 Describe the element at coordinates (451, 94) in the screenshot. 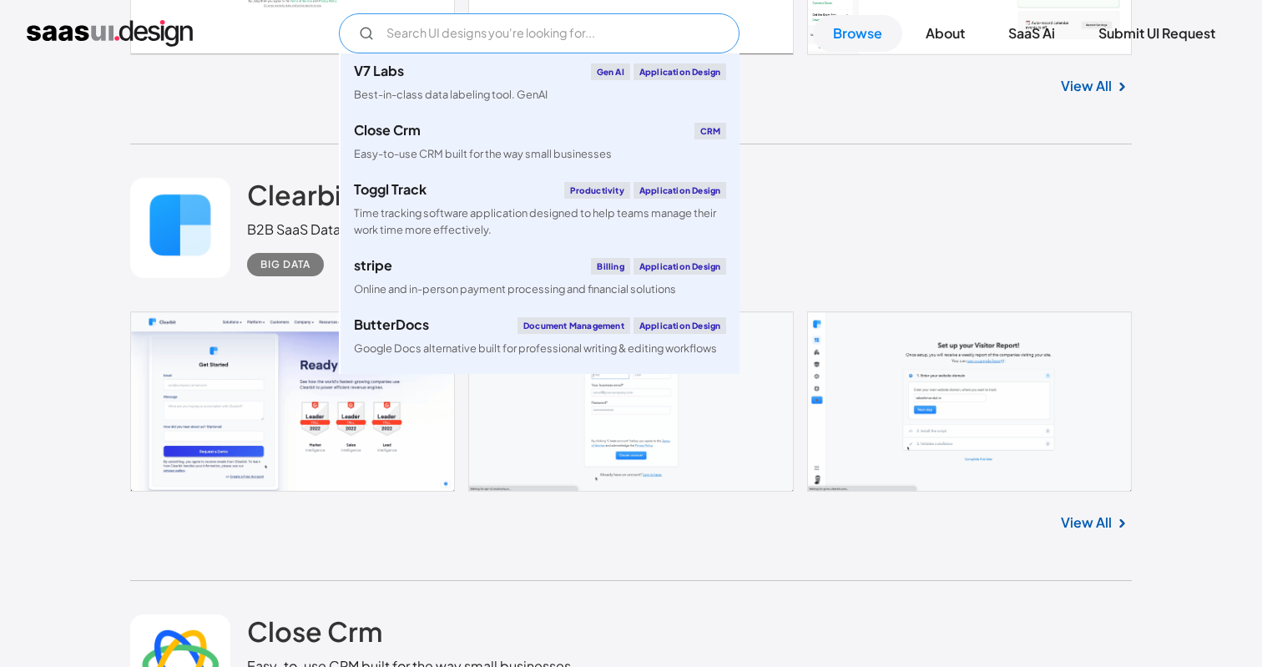

I see `div: Best-in-class data labeling tool. GenAI` at that location.